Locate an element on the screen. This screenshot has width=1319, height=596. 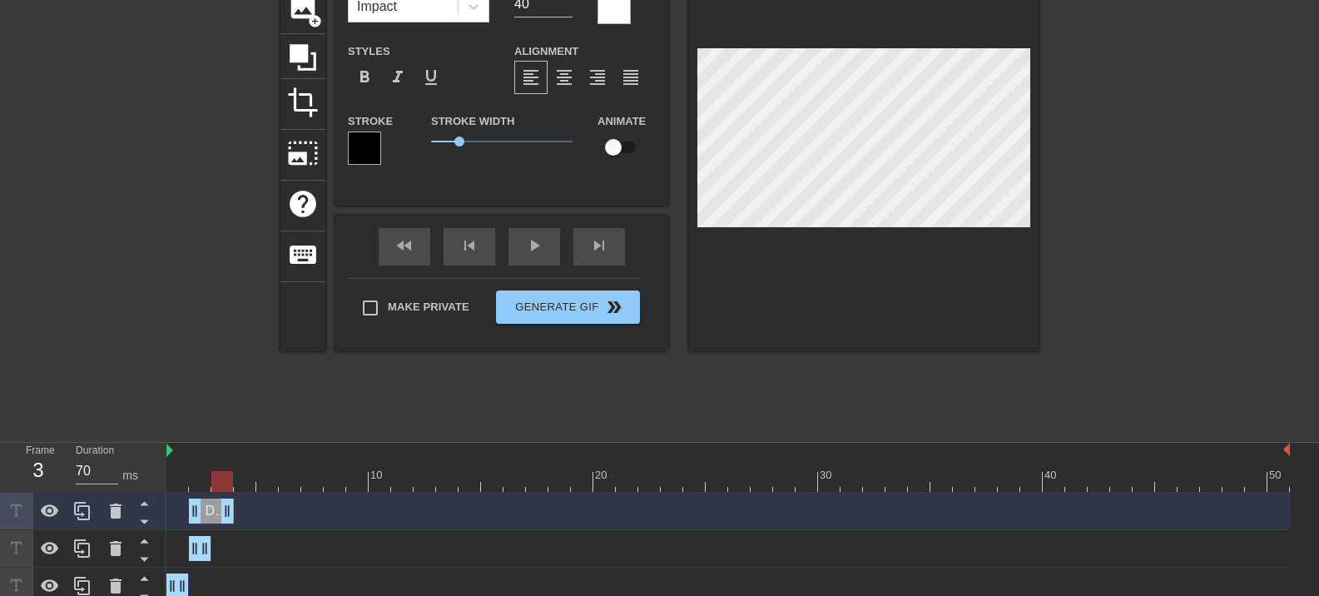
span: double_arrow is located at coordinates (614, 307).